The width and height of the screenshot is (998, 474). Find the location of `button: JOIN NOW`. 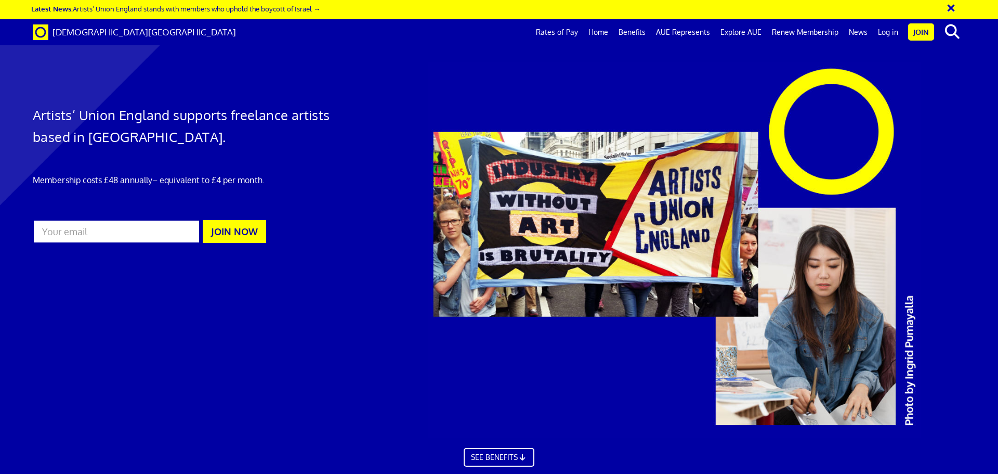

button: JOIN NOW is located at coordinates (235, 231).